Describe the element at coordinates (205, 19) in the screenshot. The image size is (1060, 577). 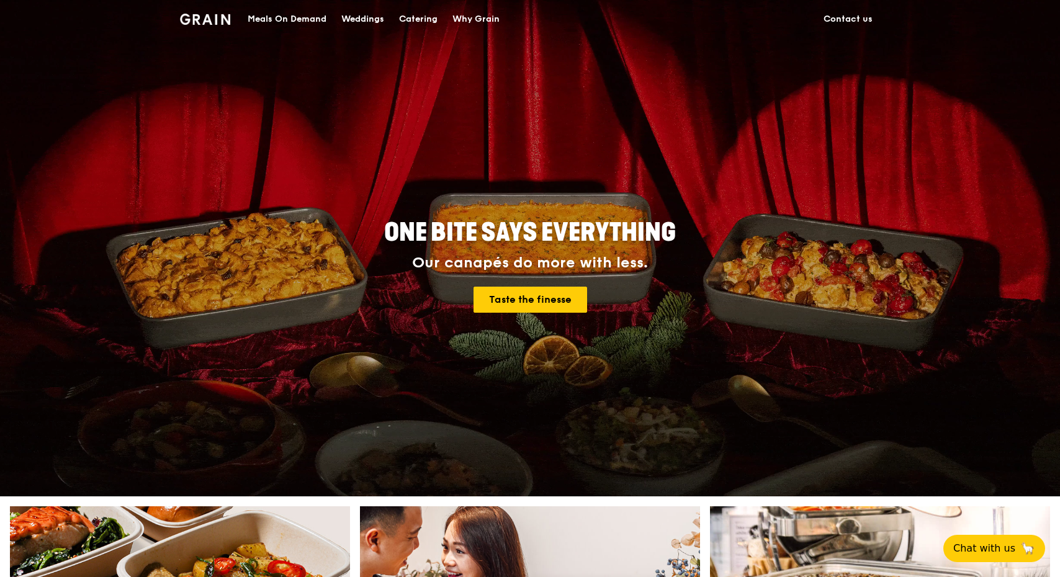
I see `img: Grain` at that location.